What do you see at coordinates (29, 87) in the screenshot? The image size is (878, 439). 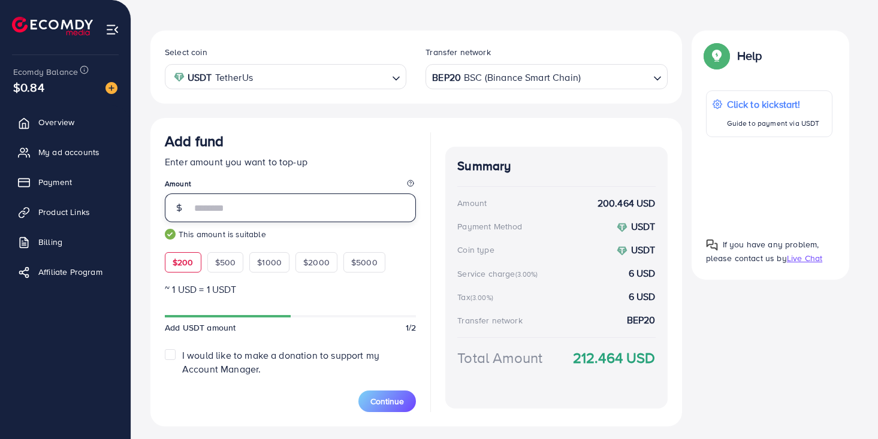 I see `span: $0.84` at bounding box center [29, 87].